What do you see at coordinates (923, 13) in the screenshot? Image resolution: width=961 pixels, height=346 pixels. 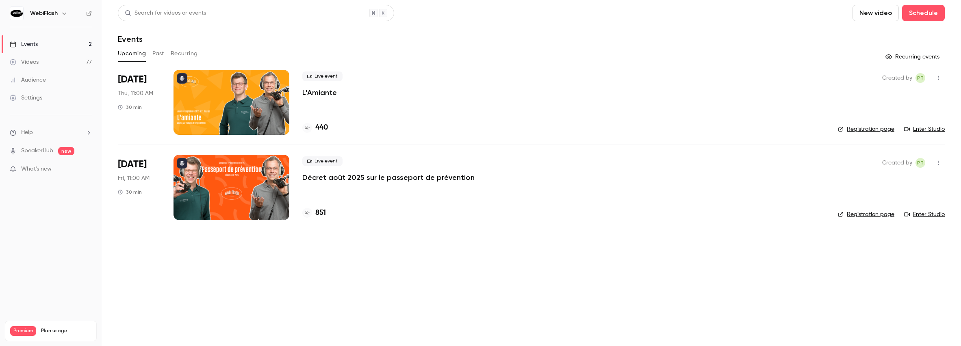 I see `button: Schedule` at bounding box center [923, 13].